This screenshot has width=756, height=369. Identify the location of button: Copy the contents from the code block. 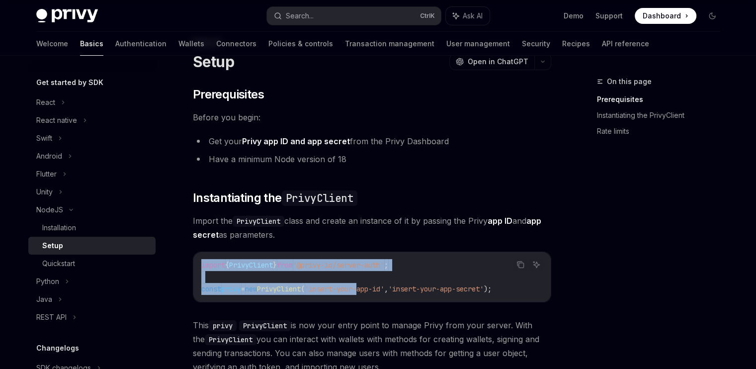
(521, 265).